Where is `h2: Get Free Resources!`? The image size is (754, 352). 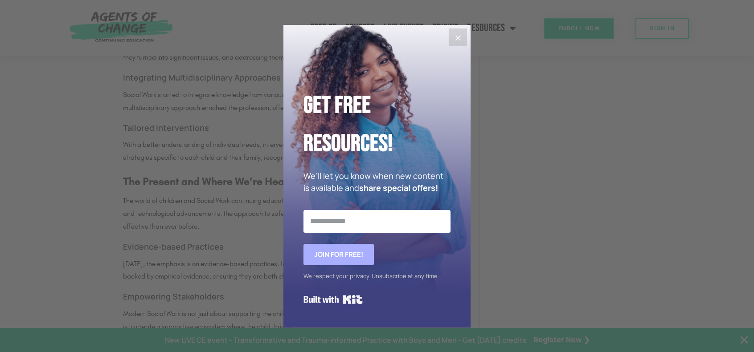 h2: Get Free Resources! is located at coordinates (377, 125).